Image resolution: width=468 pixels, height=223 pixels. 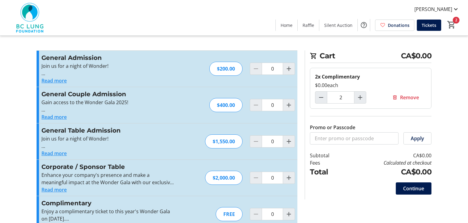 What do you see at coordinates (273, 69) in the screenshot?
I see `input: General Admission Quantity` at bounding box center [273, 69].